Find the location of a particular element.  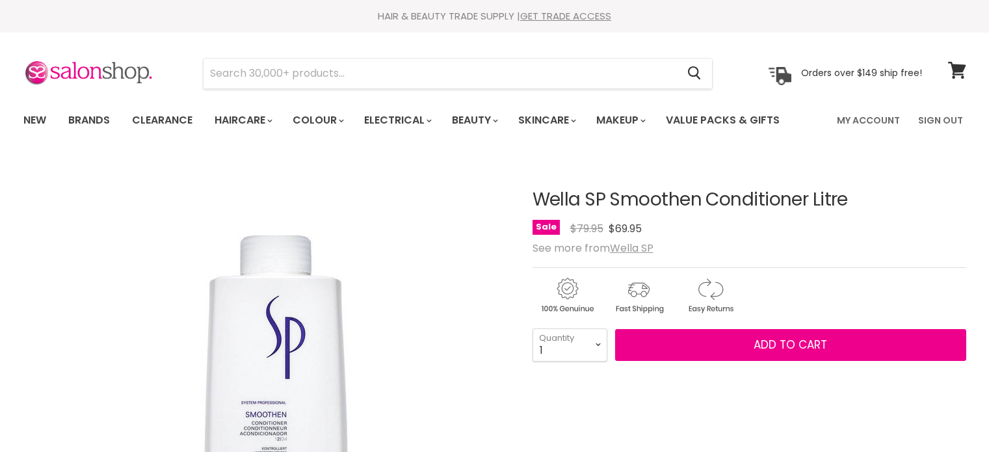

span: Sale is located at coordinates (546, 227).